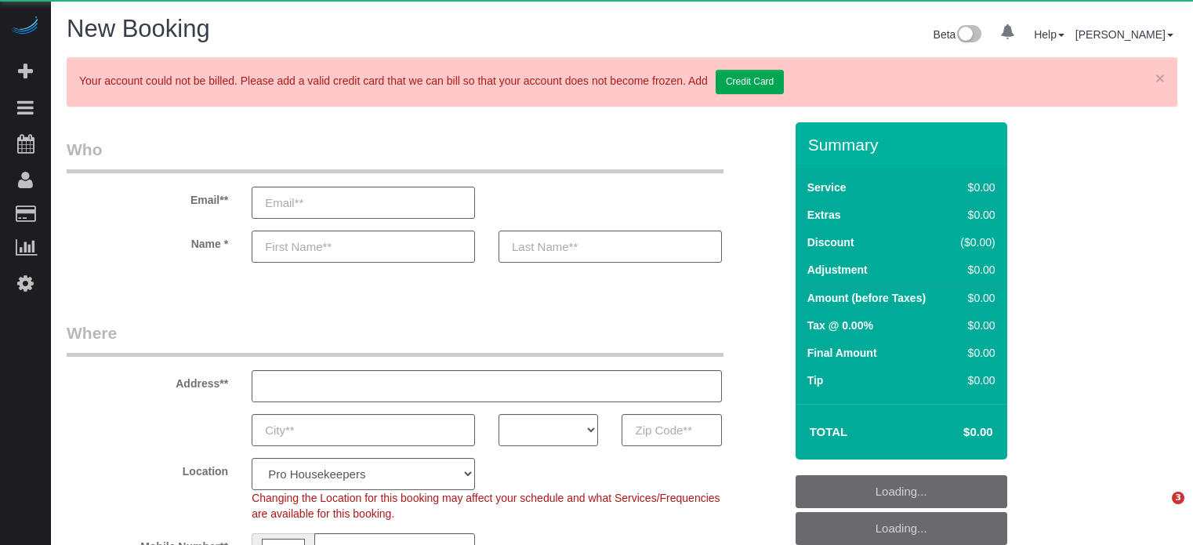 This screenshot has width=1193, height=545. I want to click on span: New Booking, so click(138, 28).